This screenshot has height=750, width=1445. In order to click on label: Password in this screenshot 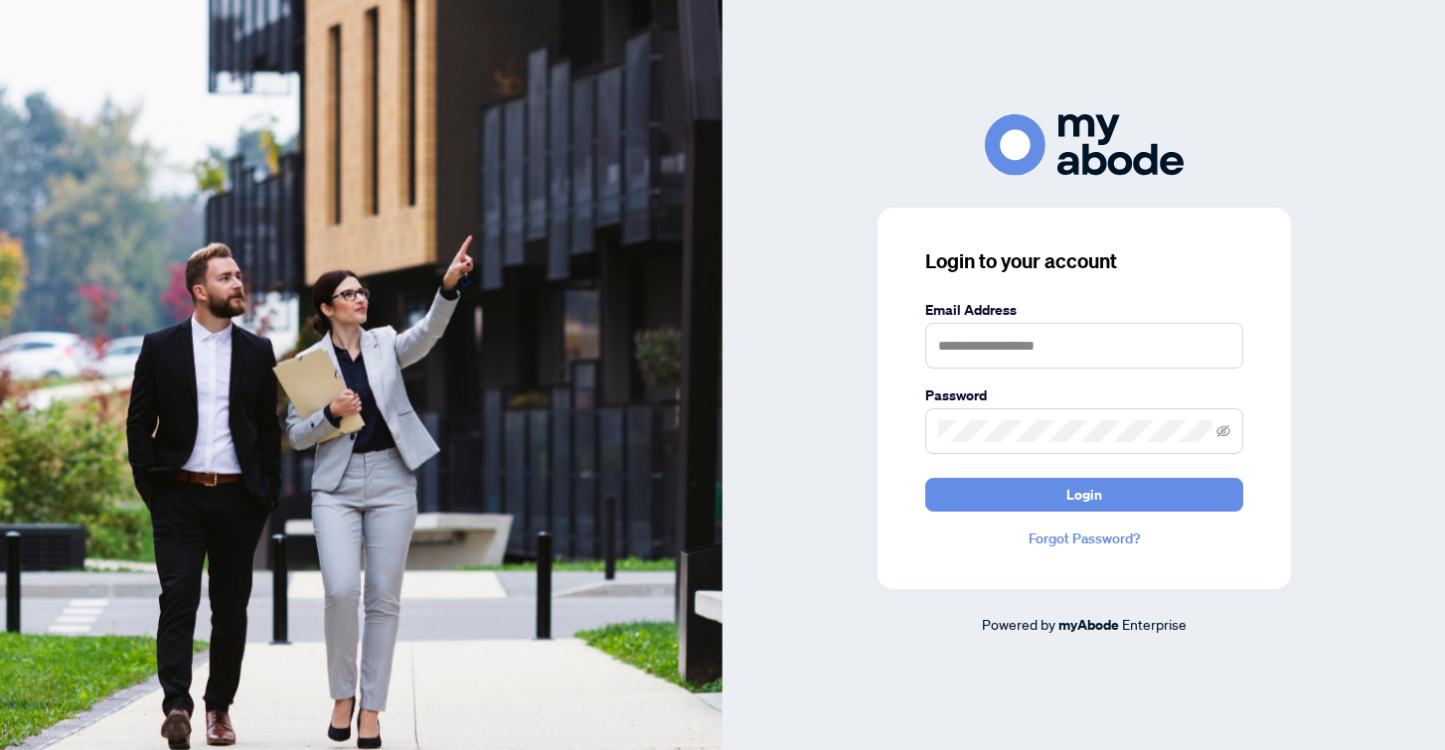, I will do `click(1084, 396)`.